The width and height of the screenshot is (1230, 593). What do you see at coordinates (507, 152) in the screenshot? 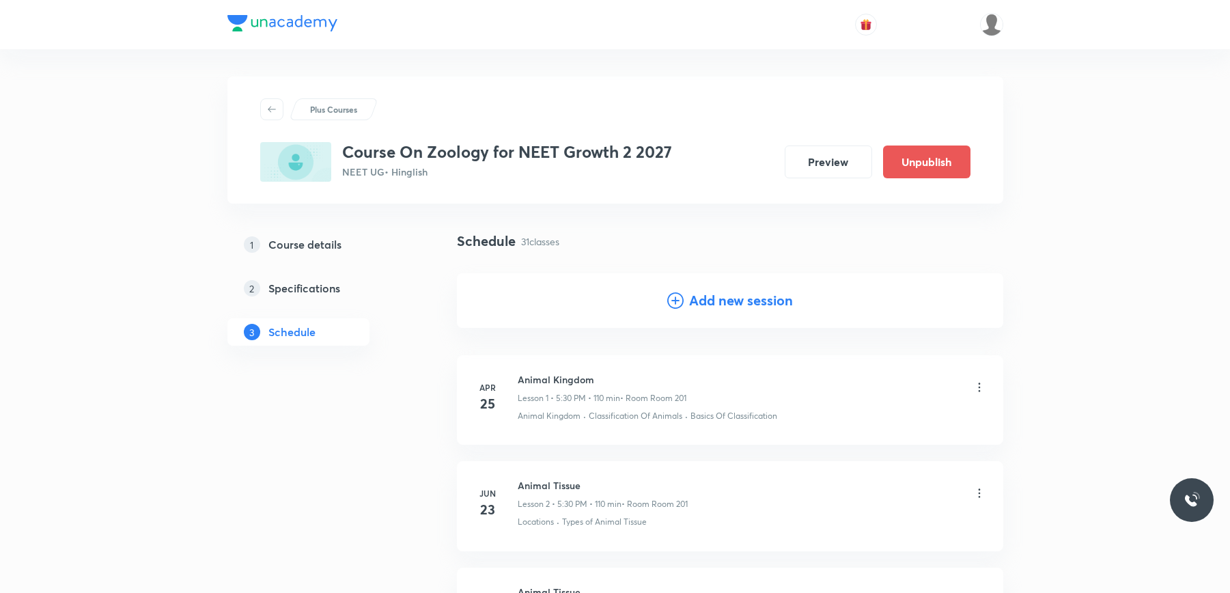
I see `h3: Course On Zoology for NEET Growth 2 2027` at bounding box center [507, 152].